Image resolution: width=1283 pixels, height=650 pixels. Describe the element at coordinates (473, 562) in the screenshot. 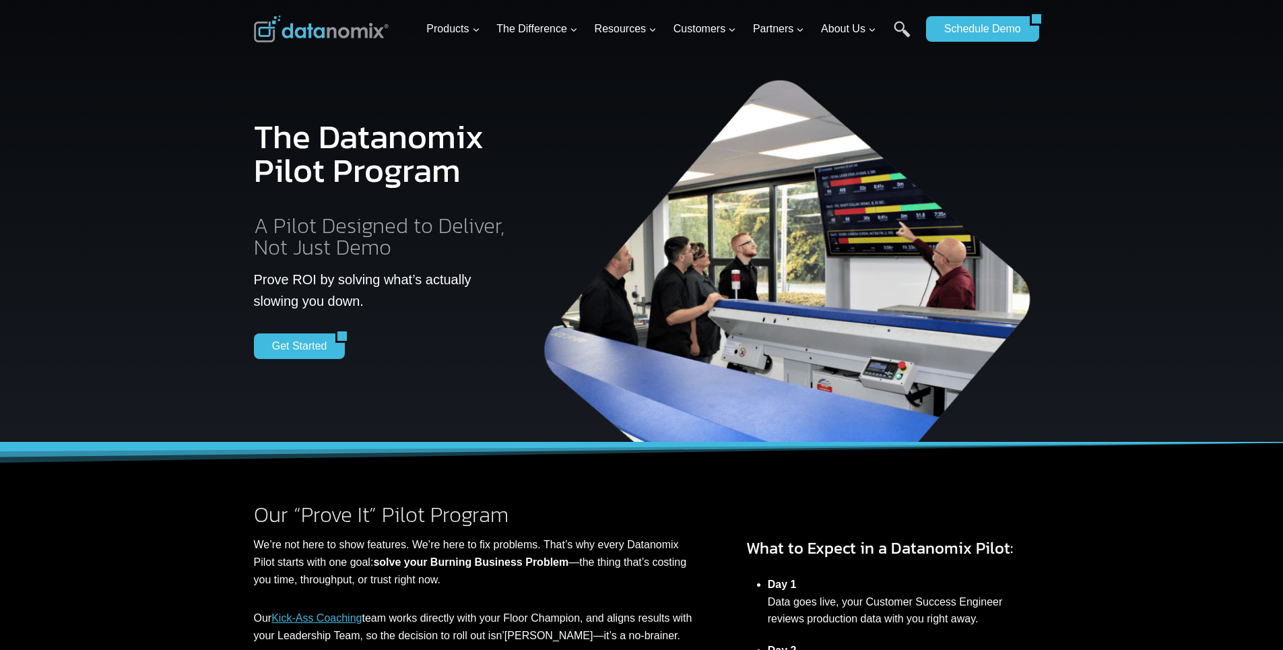

I see `p: We’re not here to show features. We’re here to fix problems. That’s why every Datanomix Pilot sta...` at that location.